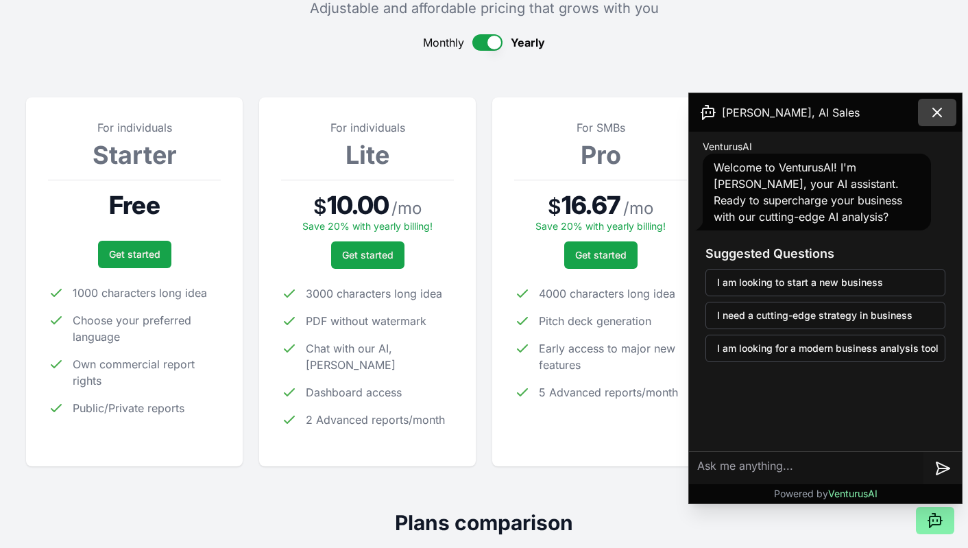 This screenshot has width=968, height=548. What do you see at coordinates (147, 372) in the screenshot?
I see `span: Own commercial report rights` at bounding box center [147, 372].